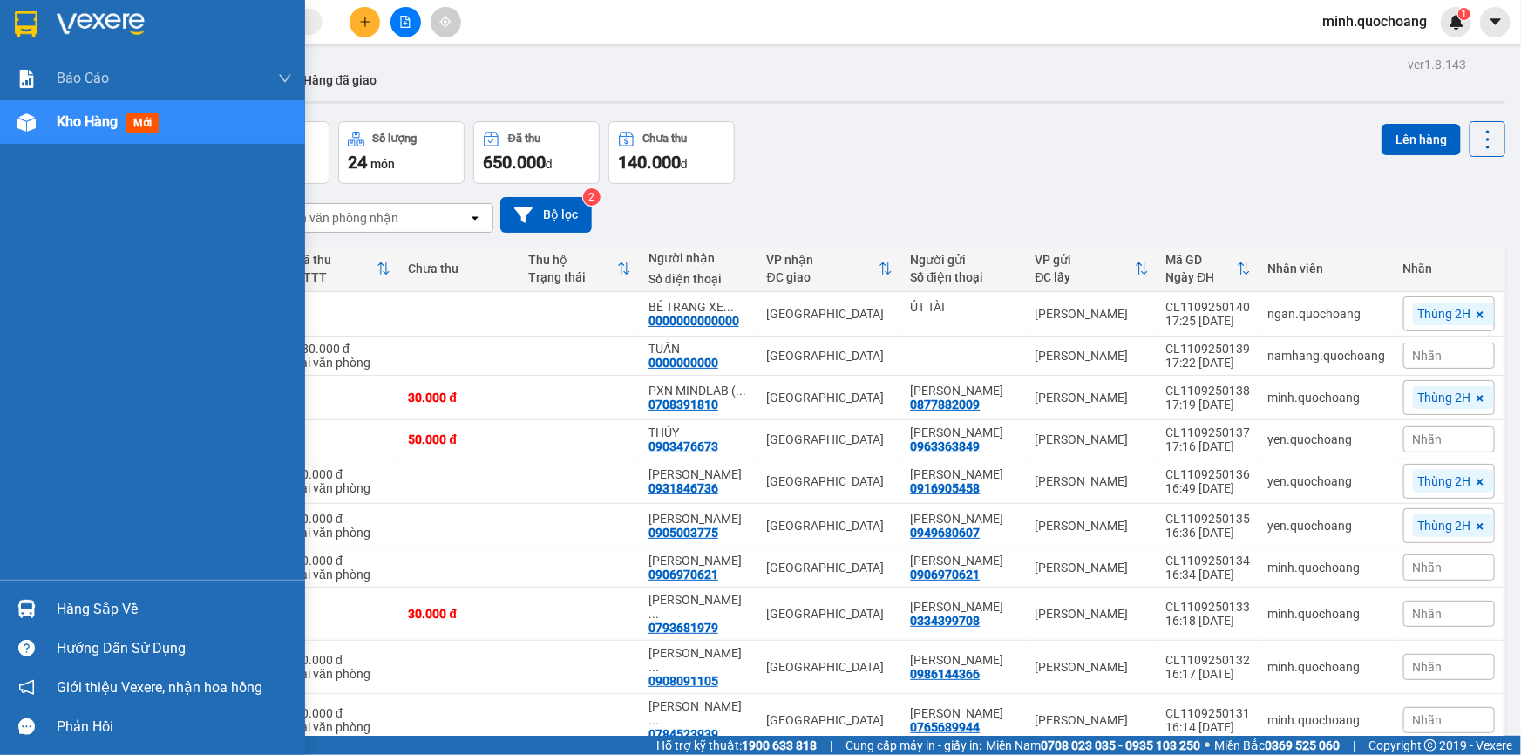  What do you see at coordinates (445, 22) in the screenshot?
I see `button: aim` at bounding box center [445, 22].